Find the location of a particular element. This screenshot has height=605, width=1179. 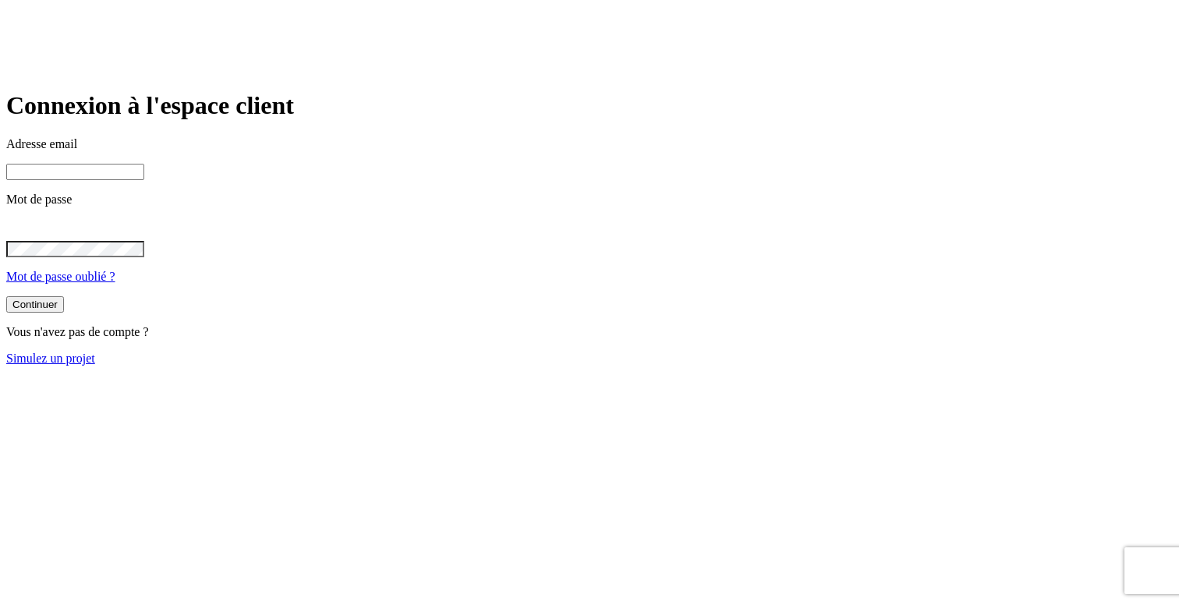

a: Mot de passe oublié ? is located at coordinates (61, 276).